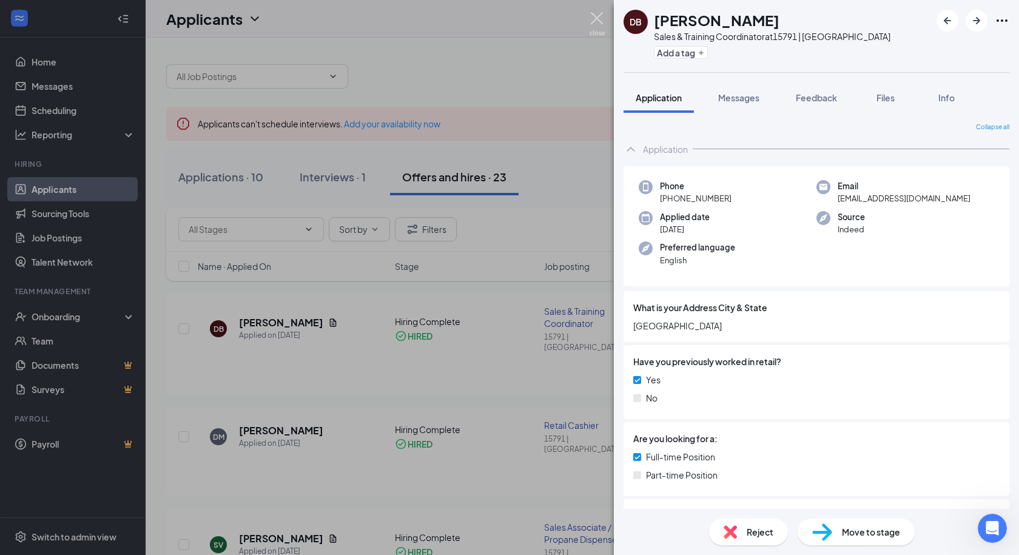  What do you see at coordinates (871, 532) in the screenshot?
I see `span: Move to stage` at bounding box center [871, 532].